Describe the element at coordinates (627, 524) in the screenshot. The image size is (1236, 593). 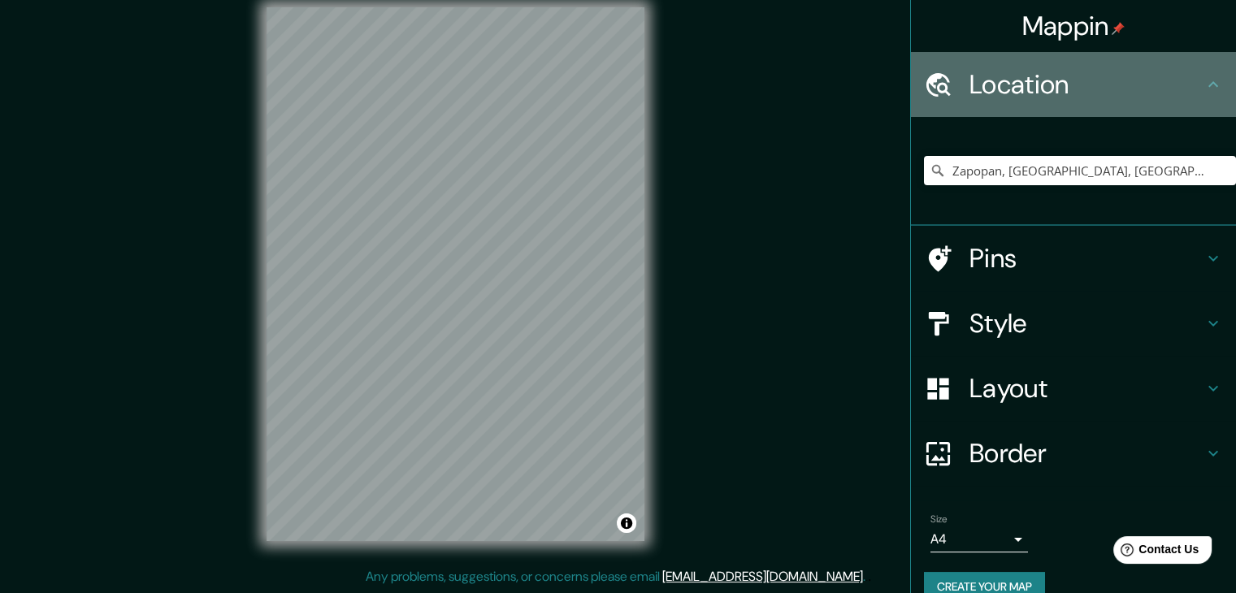
I see `button: Toggle attribution` at that location.